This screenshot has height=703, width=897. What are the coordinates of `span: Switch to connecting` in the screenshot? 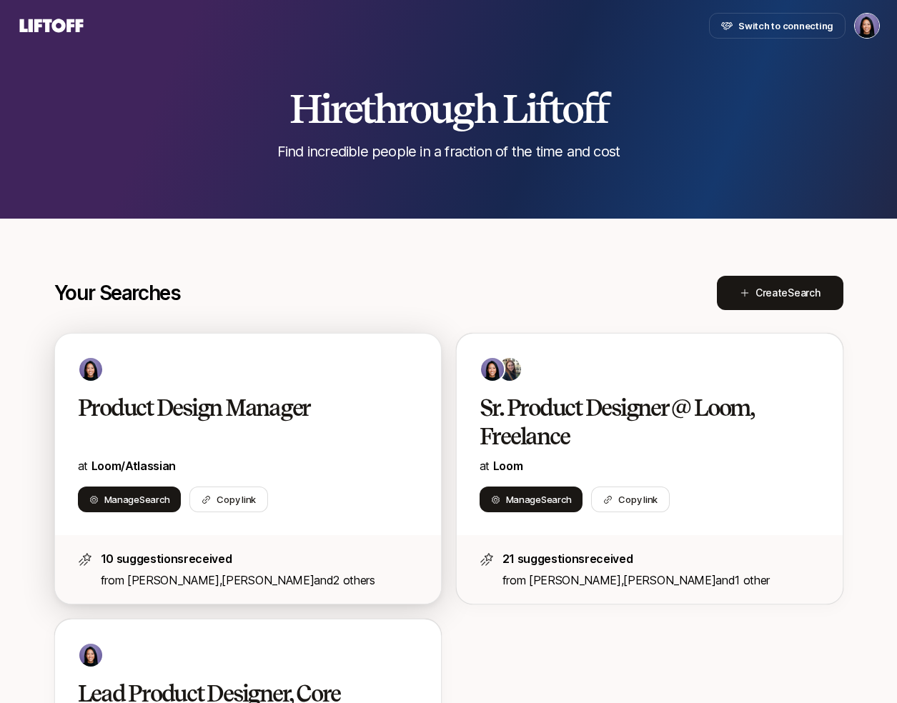 It's located at (785, 26).